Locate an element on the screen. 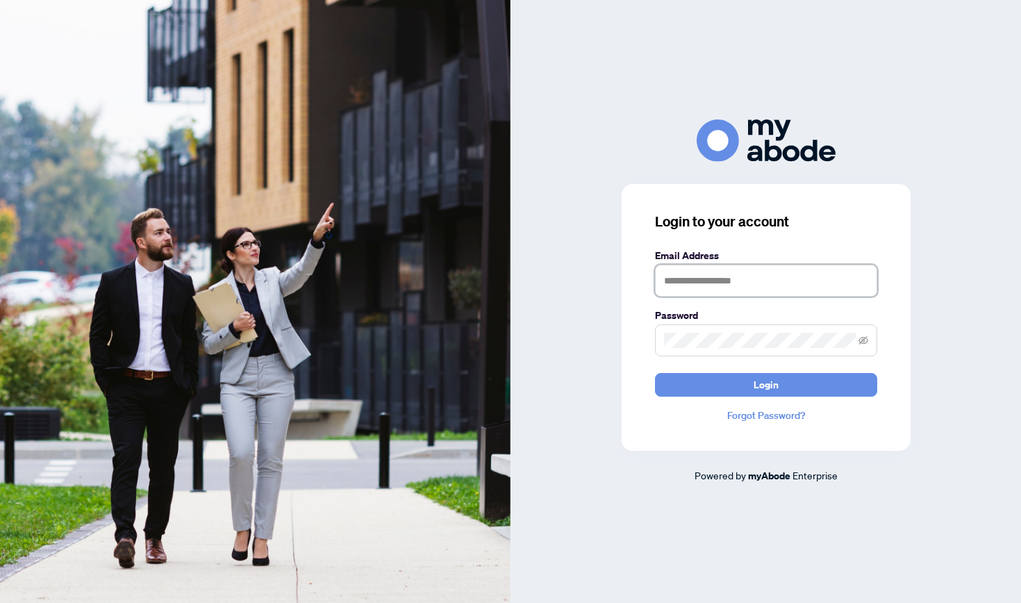 This screenshot has height=603, width=1021. label: Password is located at coordinates (766, 315).